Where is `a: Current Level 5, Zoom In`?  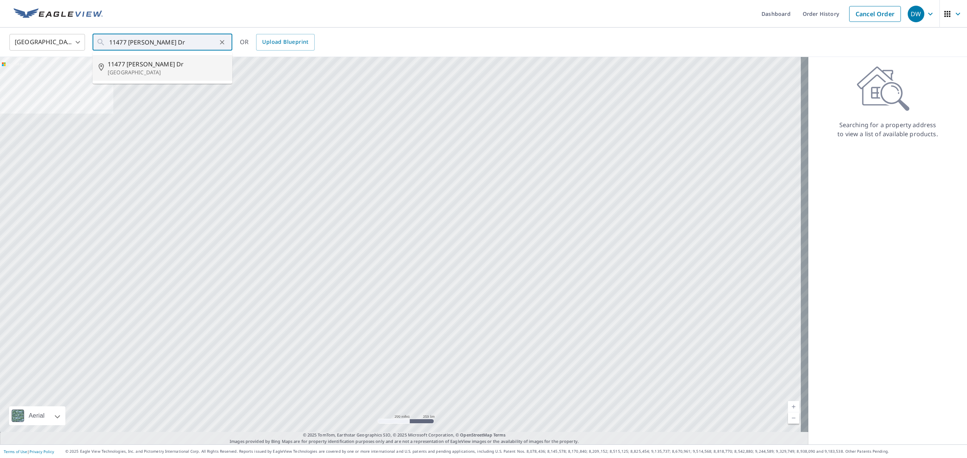 a: Current Level 5, Zoom In is located at coordinates (793, 407).